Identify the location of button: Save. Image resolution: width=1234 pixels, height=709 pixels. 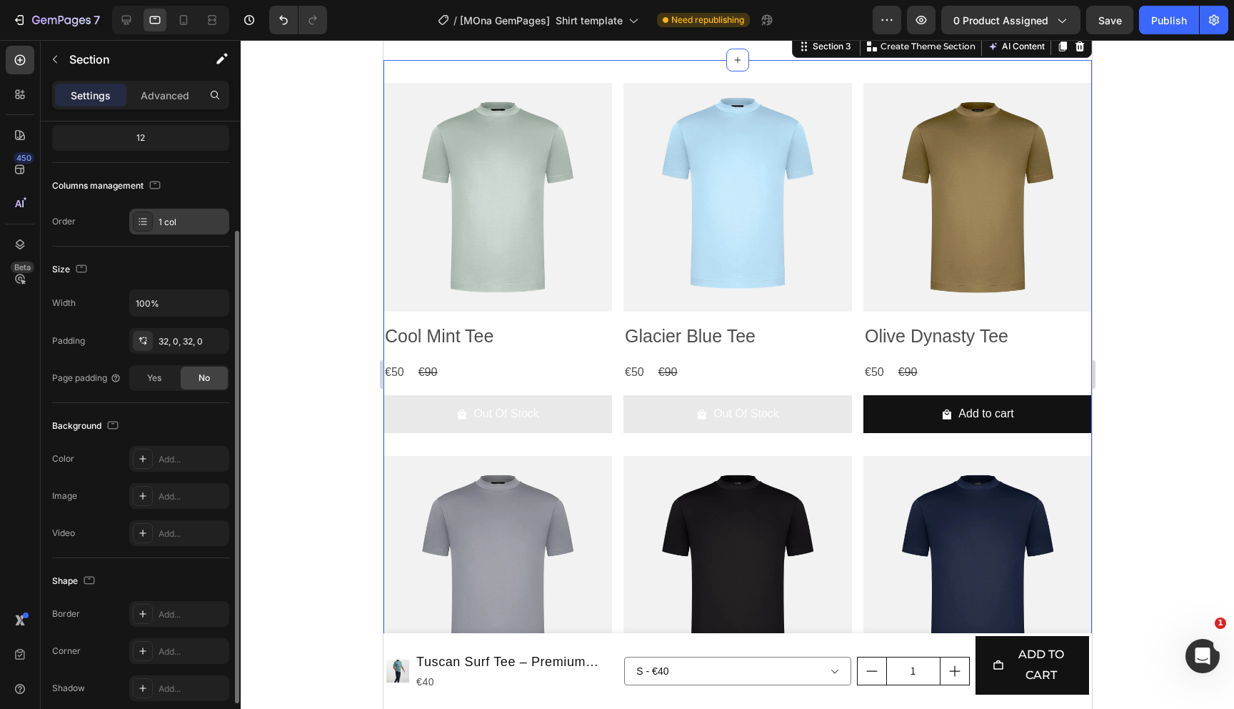
(1110, 20).